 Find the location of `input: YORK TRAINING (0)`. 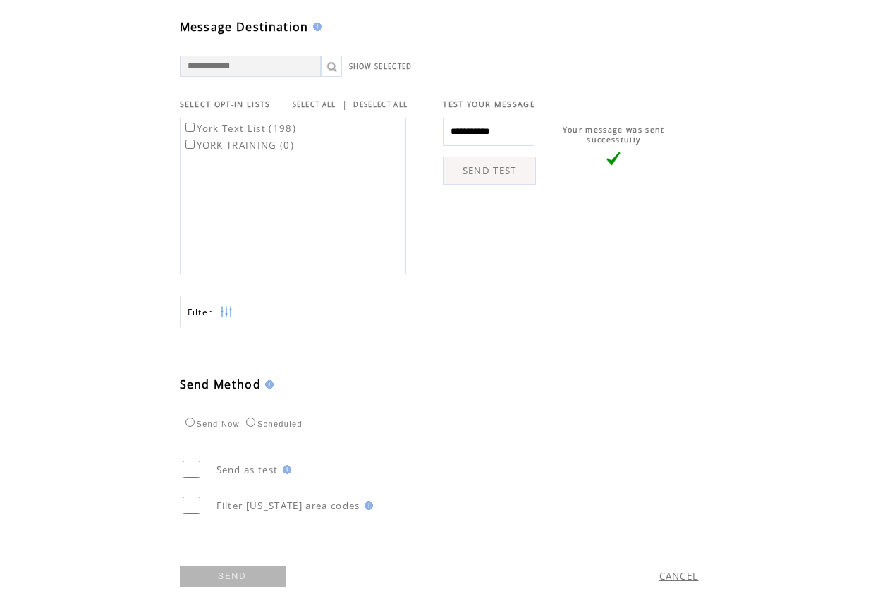

input: YORK TRAINING (0) is located at coordinates (190, 144).